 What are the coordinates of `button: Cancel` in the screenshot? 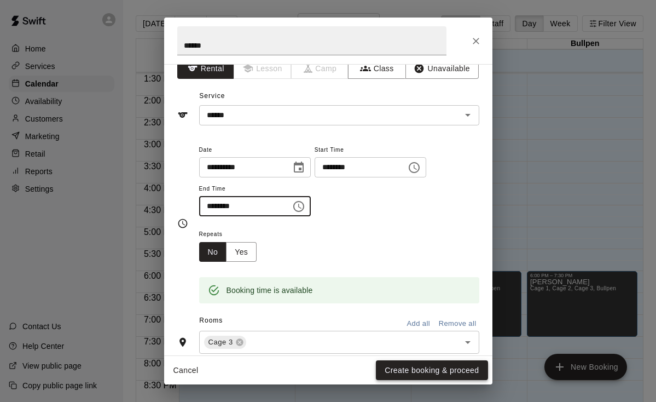 It's located at (186, 370).